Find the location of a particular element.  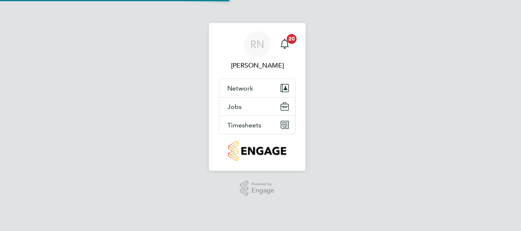

button: Timesheets is located at coordinates (257, 125).